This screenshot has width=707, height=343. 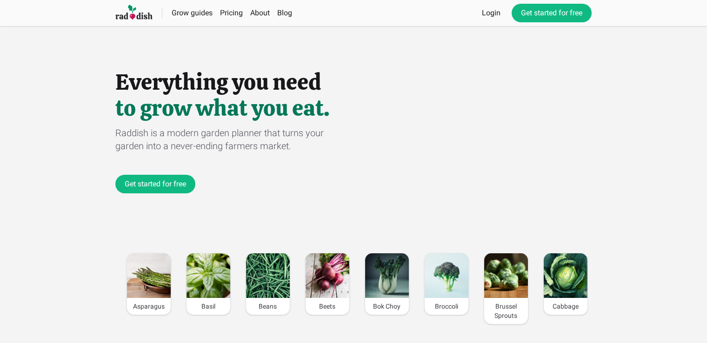 I want to click on img: Image of Cabbage, so click(x=566, y=276).